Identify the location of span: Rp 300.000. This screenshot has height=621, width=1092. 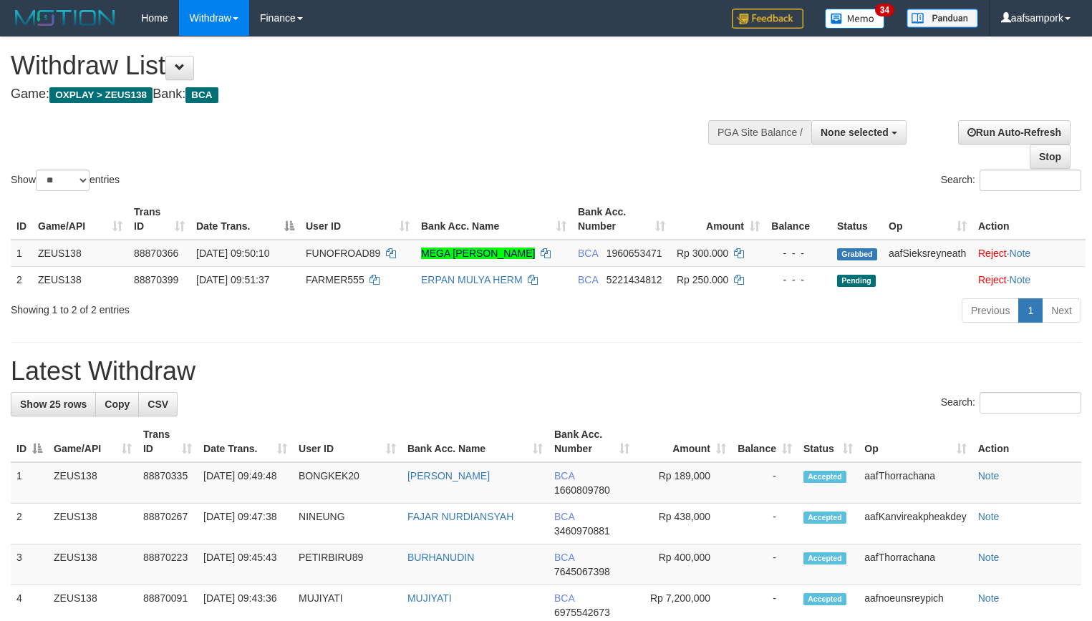
(702, 253).